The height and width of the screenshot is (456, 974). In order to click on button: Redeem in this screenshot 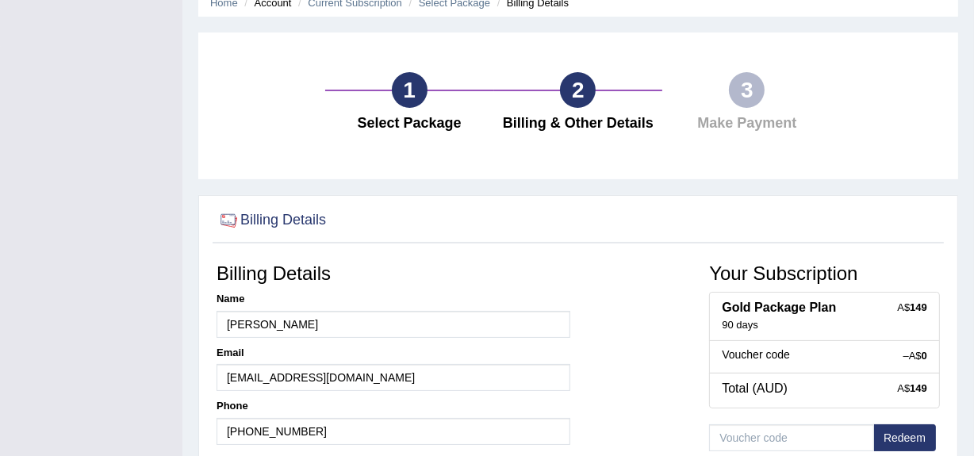, I will do `click(904, 438)`.